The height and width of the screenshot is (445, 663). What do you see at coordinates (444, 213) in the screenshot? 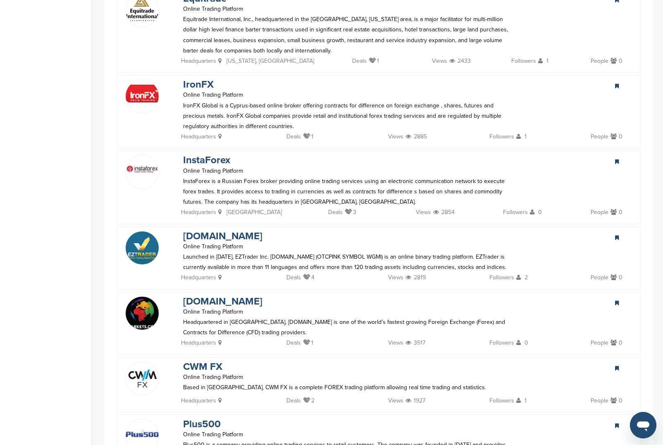
I see `p: 2854` at bounding box center [444, 213].